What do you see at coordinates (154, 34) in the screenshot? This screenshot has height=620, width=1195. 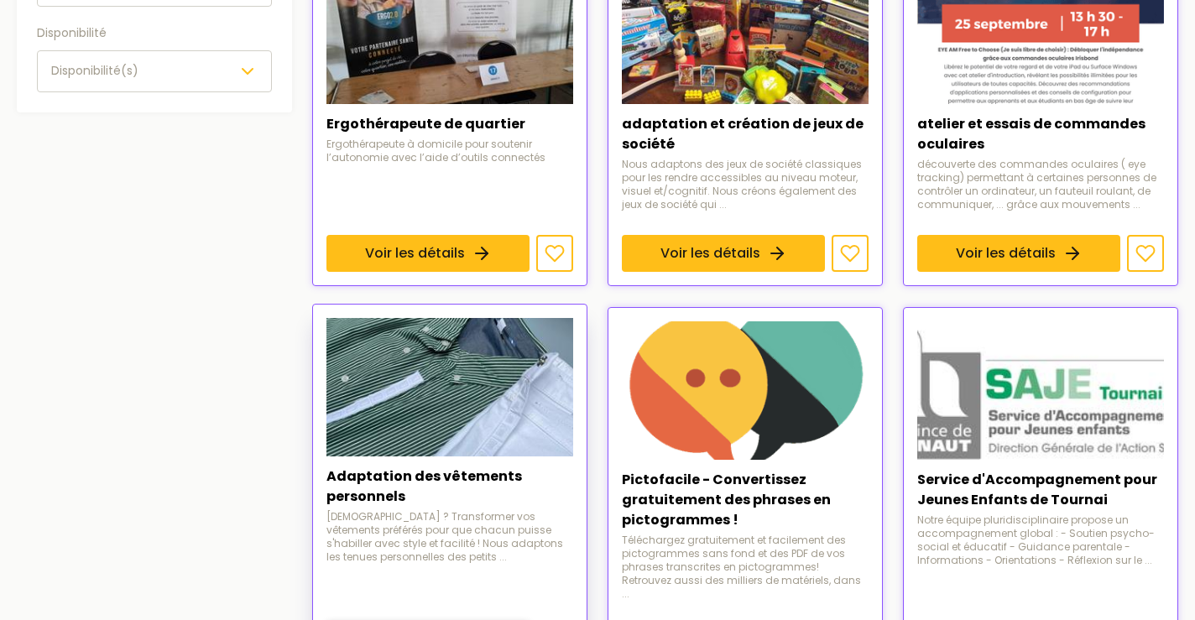 I see `label: Disponibilité` at bounding box center [154, 34].